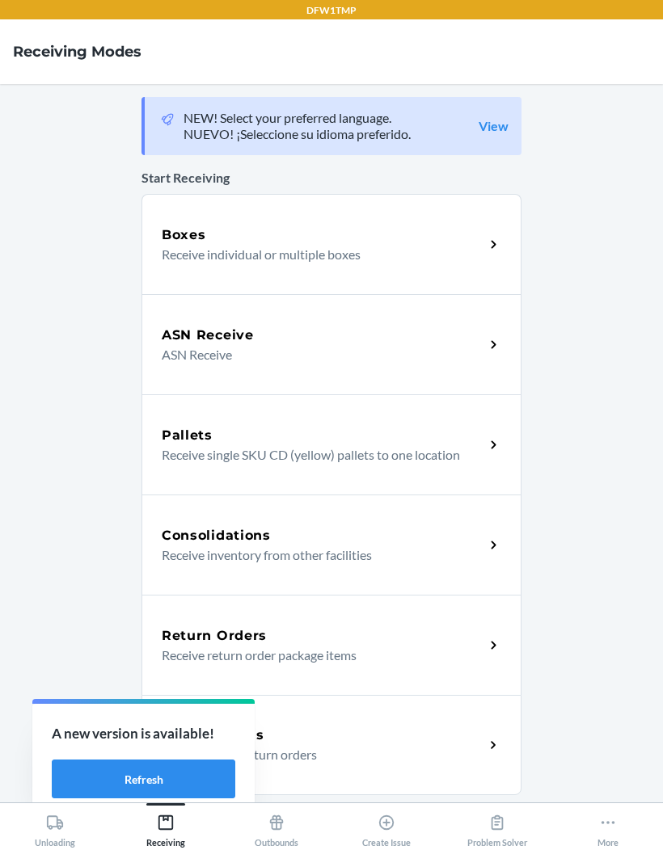 The height and width of the screenshot is (850, 663). What do you see at coordinates (331, 178) in the screenshot?
I see `p: Start Receiving` at bounding box center [331, 178].